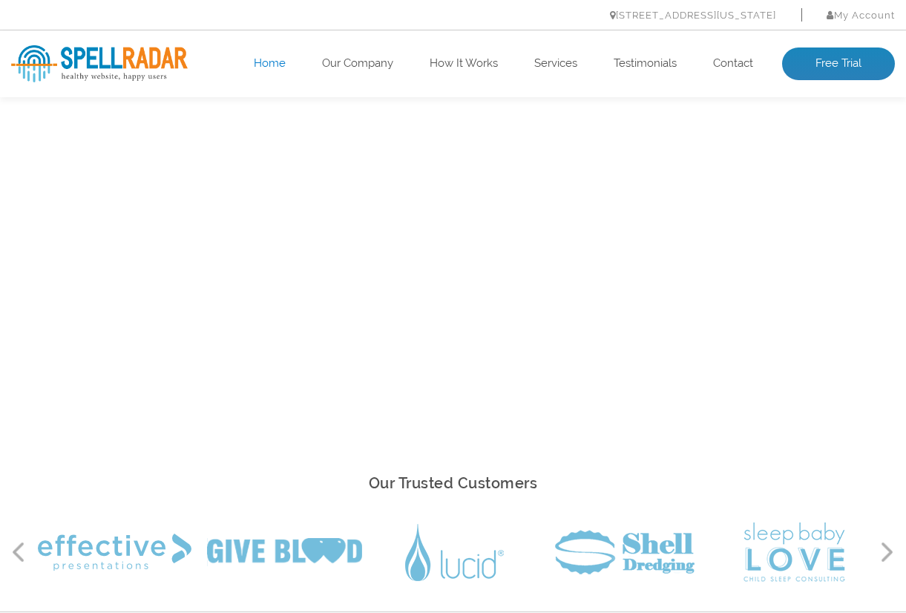  Describe the element at coordinates (453, 483) in the screenshot. I see `h2: Our Trusted Customers` at that location.